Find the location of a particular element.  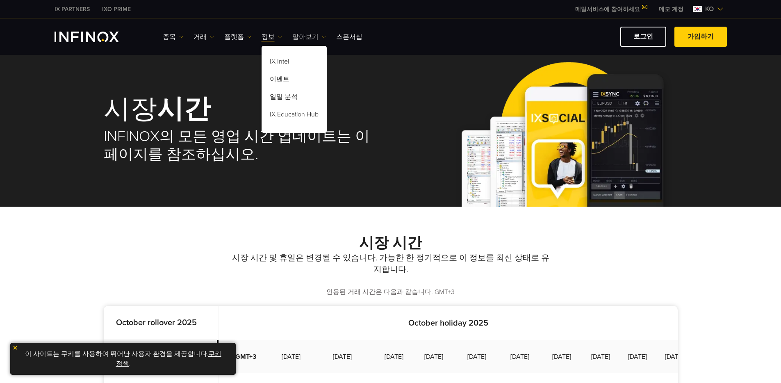

p: 시장 시간 및 휴일은 변경될 수 있습니다. 가능한 한 정기적으로 이 정보를 최신 상태로 유지합니다. is located at coordinates (391, 264).